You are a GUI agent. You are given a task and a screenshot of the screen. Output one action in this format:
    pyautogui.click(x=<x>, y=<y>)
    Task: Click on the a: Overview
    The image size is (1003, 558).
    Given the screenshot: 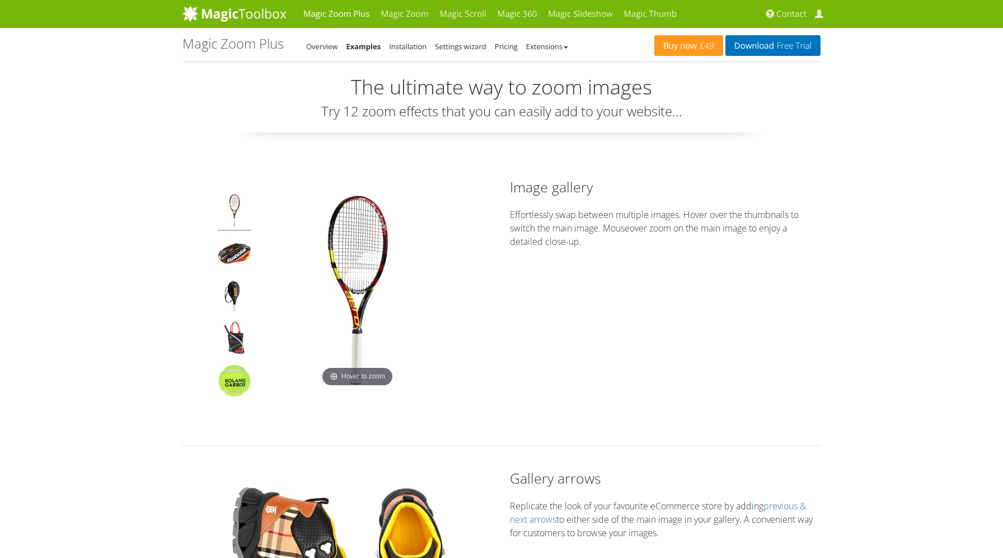 What is the action you would take?
    pyautogui.click(x=322, y=46)
    